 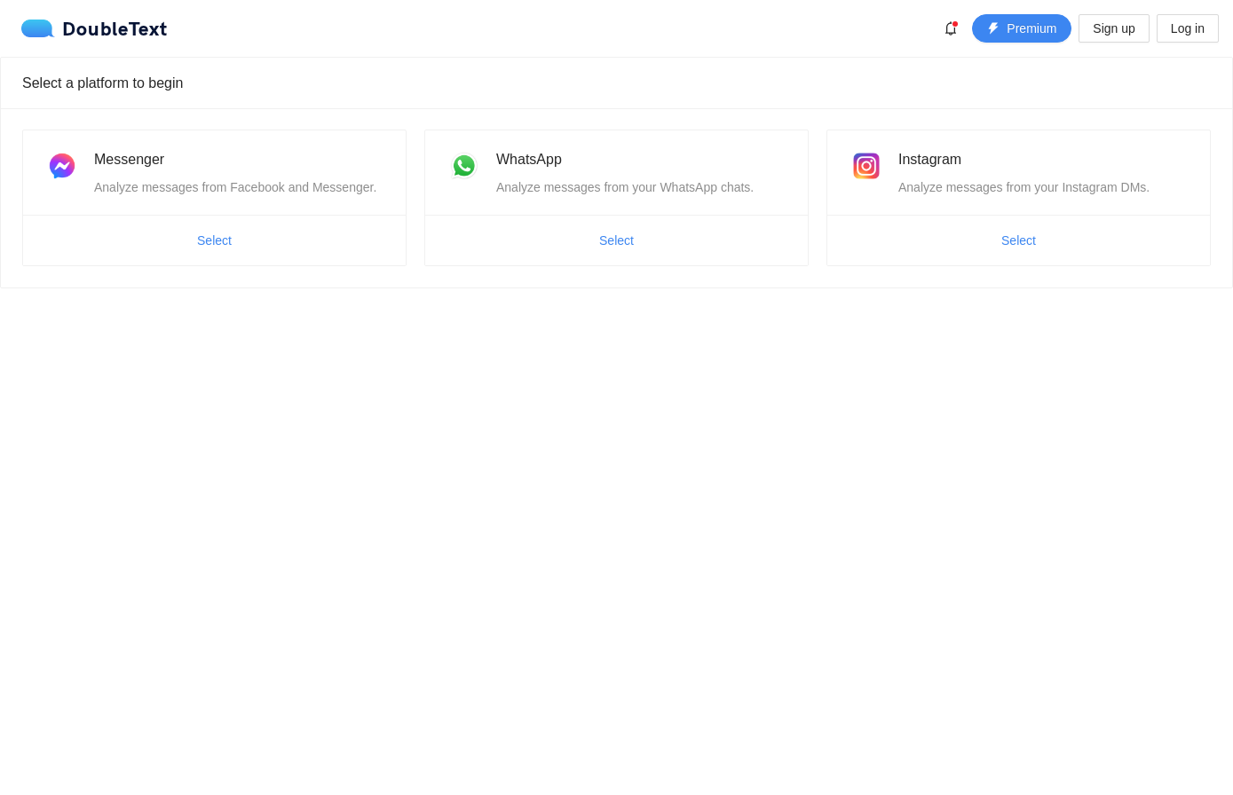 What do you see at coordinates (42, 28) in the screenshot?
I see `img: logo` at bounding box center [42, 28].